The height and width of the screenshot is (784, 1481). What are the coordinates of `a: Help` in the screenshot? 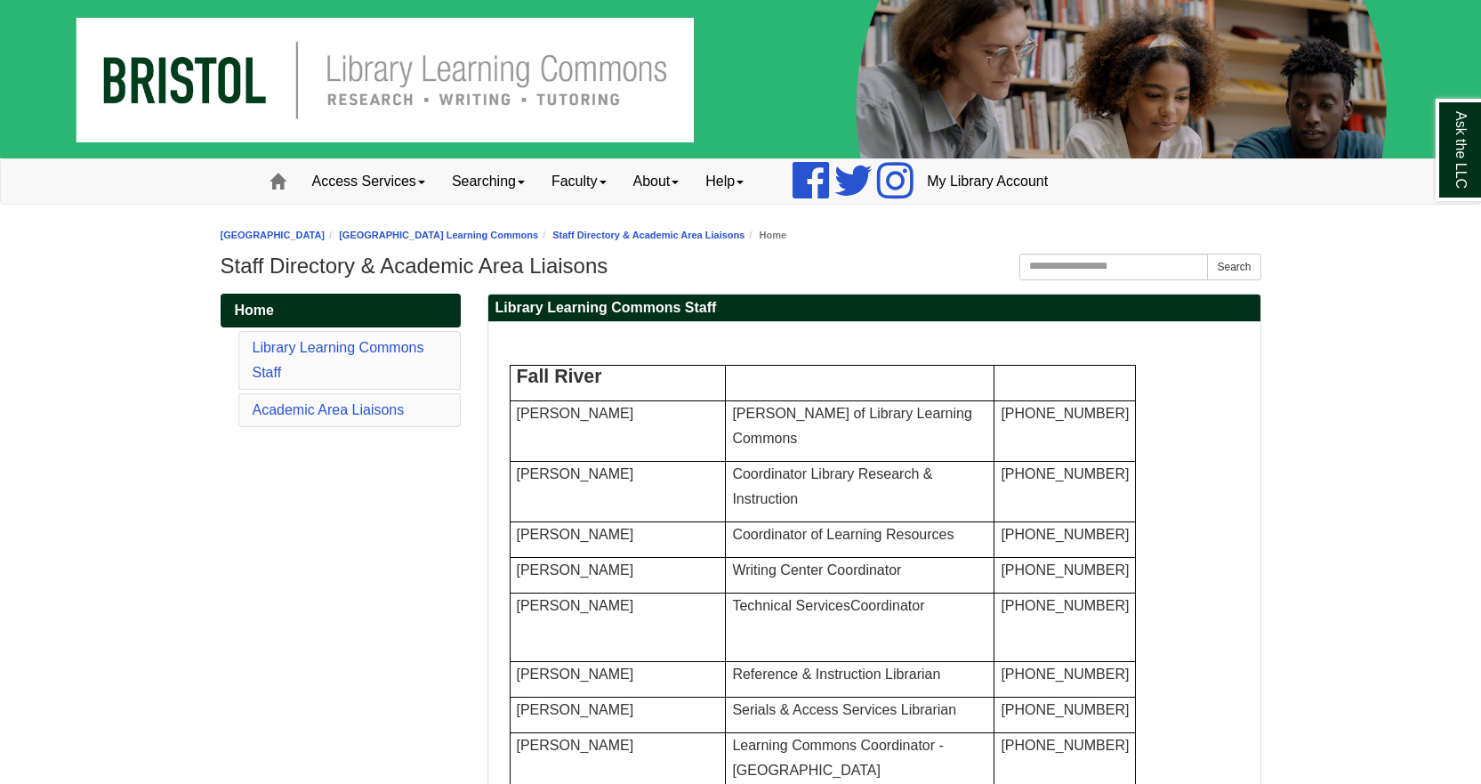 It's located at (724, 181).